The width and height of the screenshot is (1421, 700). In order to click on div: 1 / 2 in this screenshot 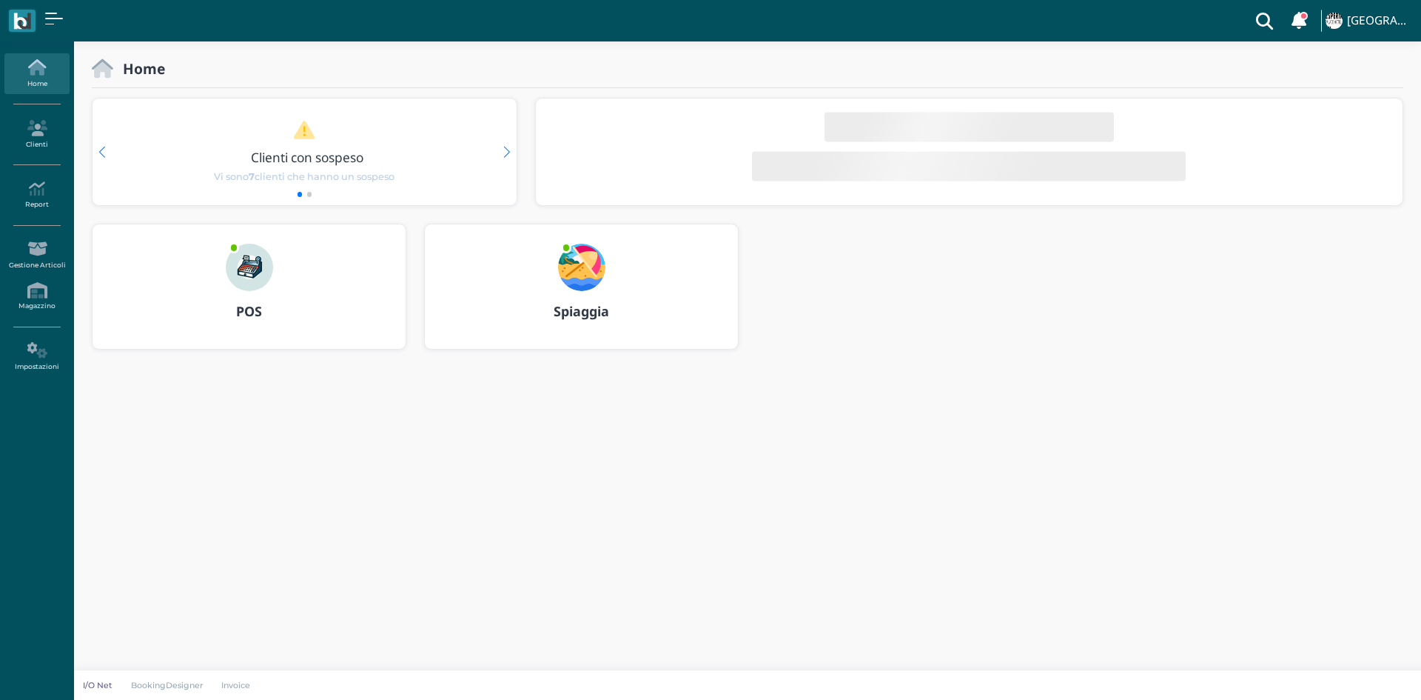, I will do `click(304, 152)`.